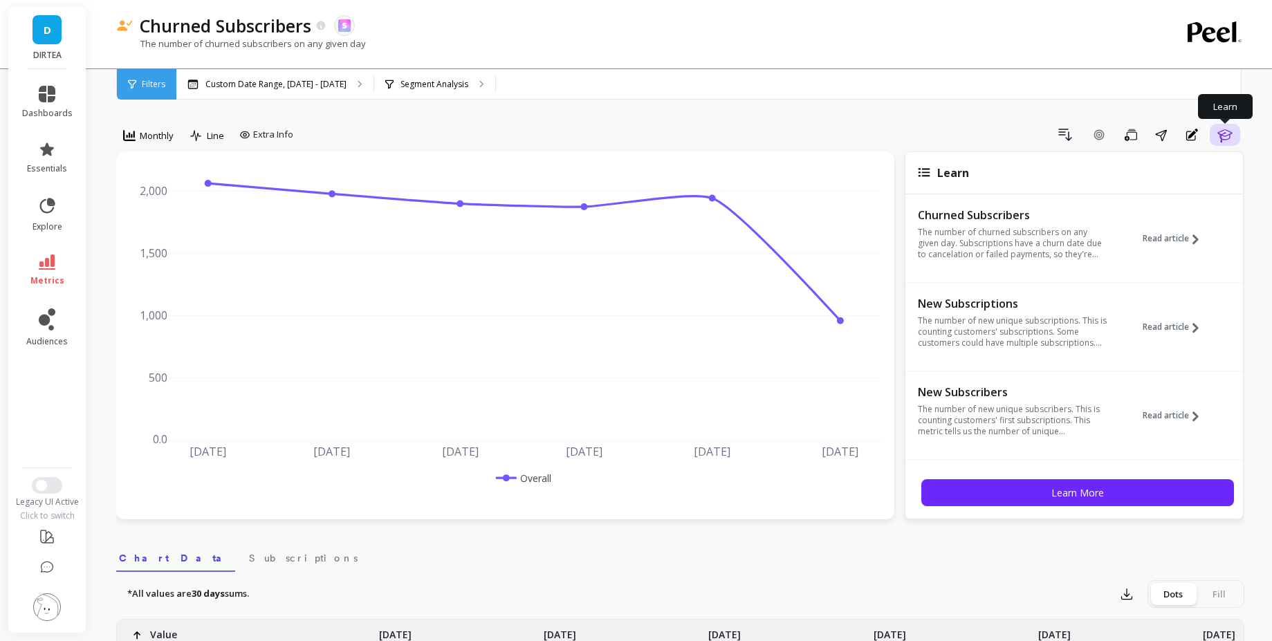  What do you see at coordinates (1012, 420) in the screenshot?
I see `p: The number of new unique subscribers. This is counting customers' first subscriptions. This metri...` at bounding box center [1012, 420].